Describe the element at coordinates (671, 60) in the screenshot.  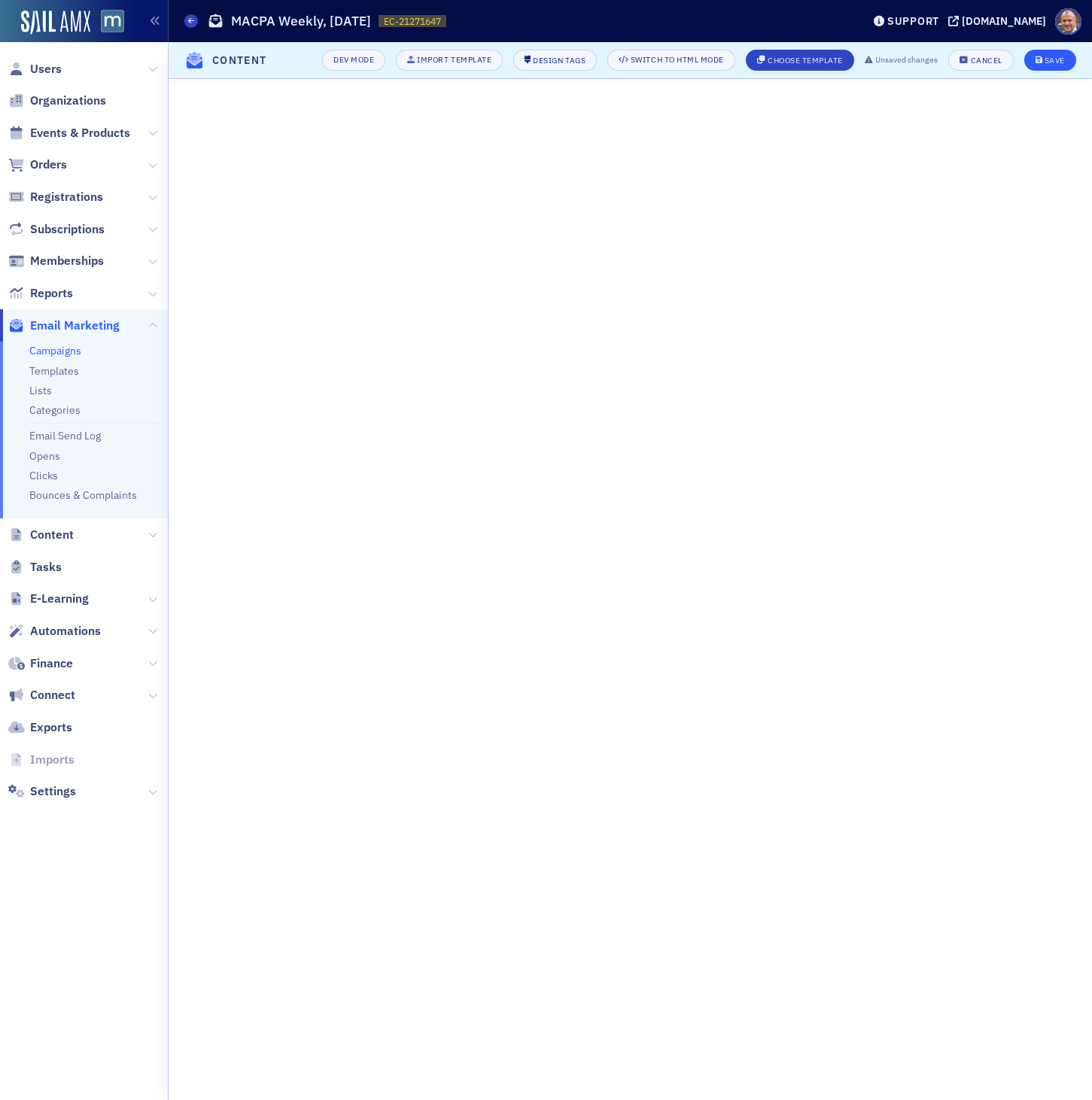
I see `button: Switch to HTML Mode` at that location.